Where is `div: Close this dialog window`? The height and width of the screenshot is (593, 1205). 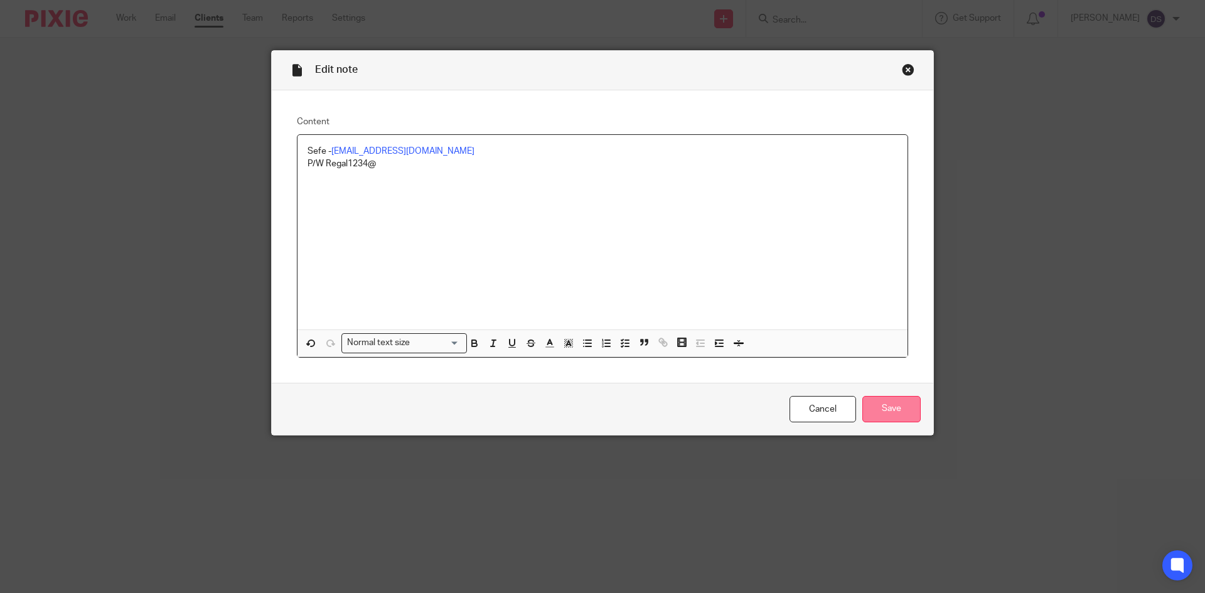 div: Close this dialog window is located at coordinates (908, 70).